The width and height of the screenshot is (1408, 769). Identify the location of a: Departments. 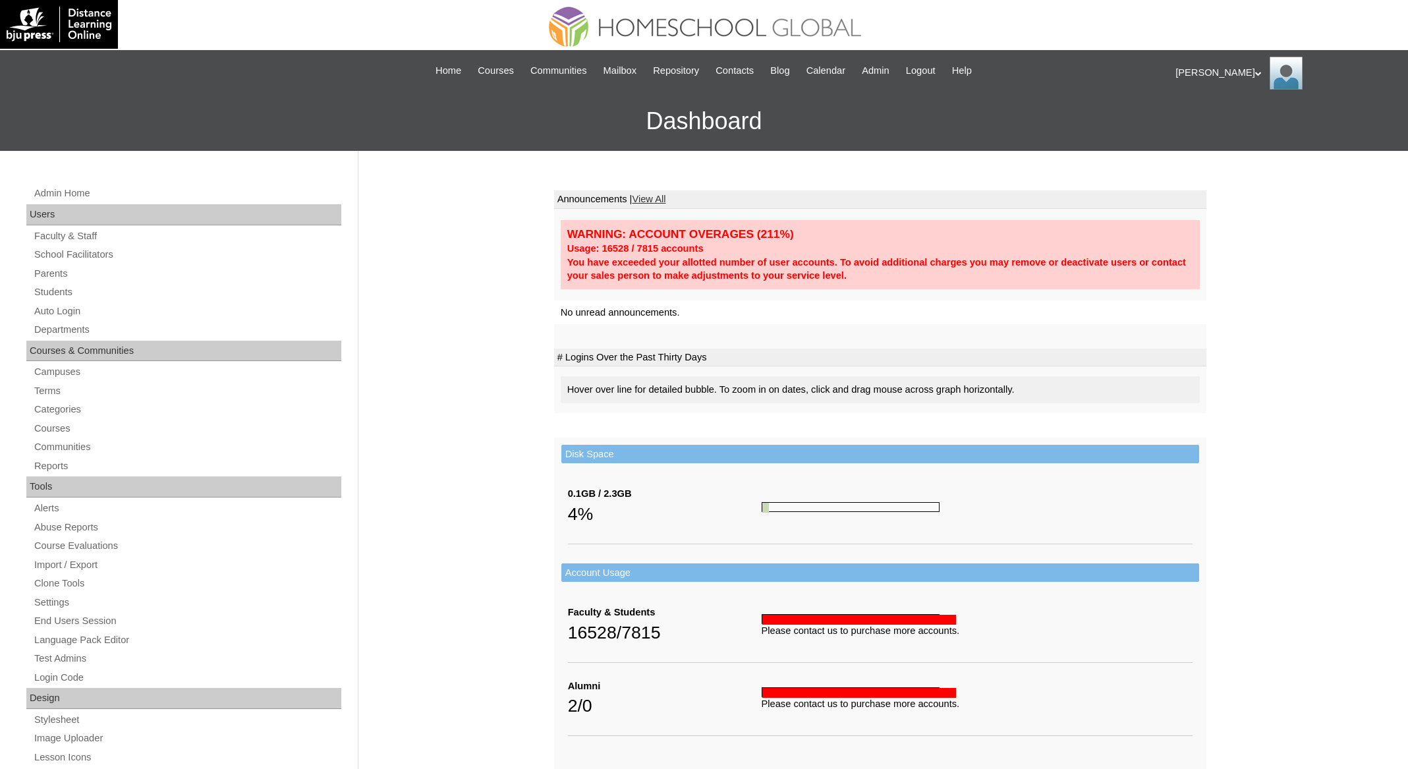
(187, 329).